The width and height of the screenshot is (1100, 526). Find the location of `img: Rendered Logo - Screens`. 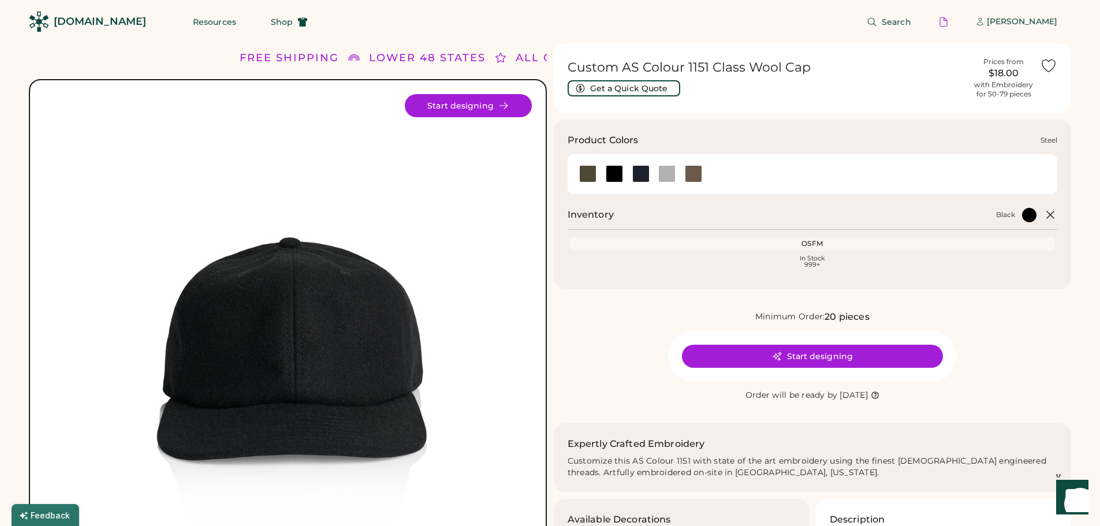

img: Rendered Logo - Screens is located at coordinates (39, 21).